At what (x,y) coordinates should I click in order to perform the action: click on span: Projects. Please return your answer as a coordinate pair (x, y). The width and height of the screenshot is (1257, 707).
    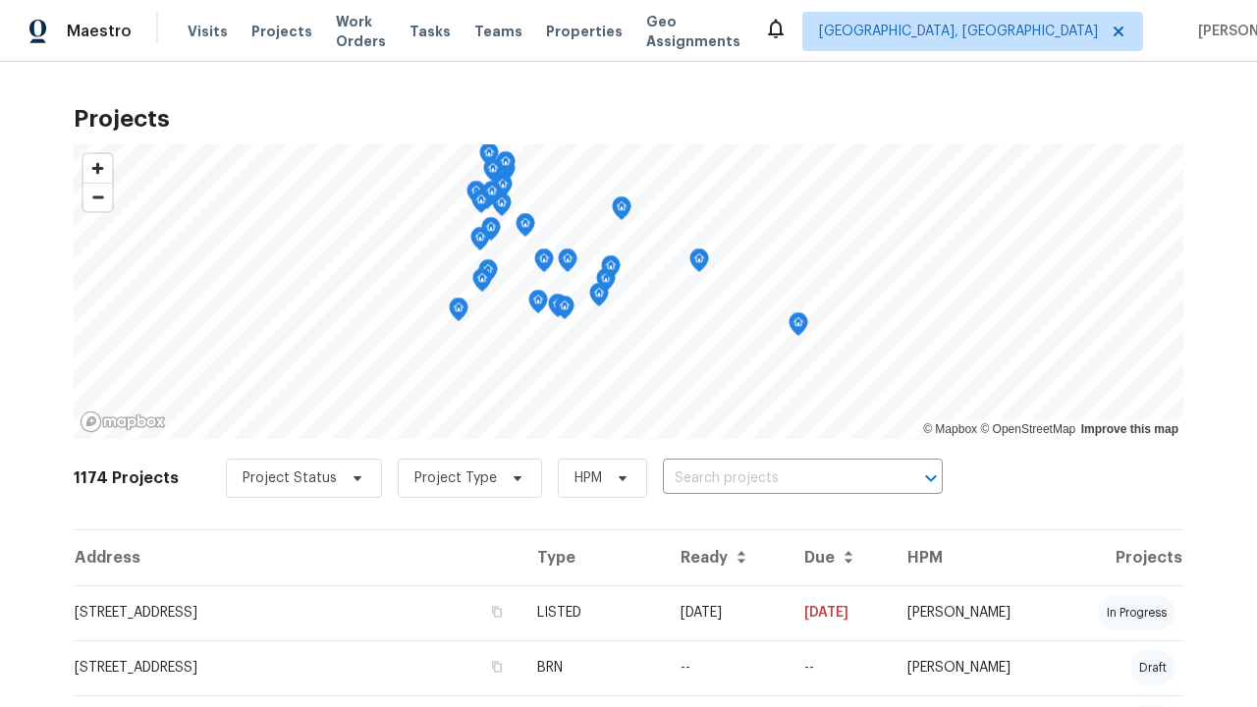
    Looking at the image, I should click on (282, 31).